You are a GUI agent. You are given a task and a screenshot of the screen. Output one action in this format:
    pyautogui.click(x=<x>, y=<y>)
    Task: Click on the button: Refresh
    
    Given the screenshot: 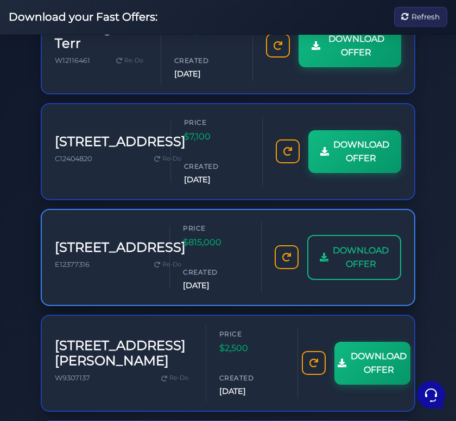 What is the action you would take?
    pyautogui.click(x=421, y=17)
    